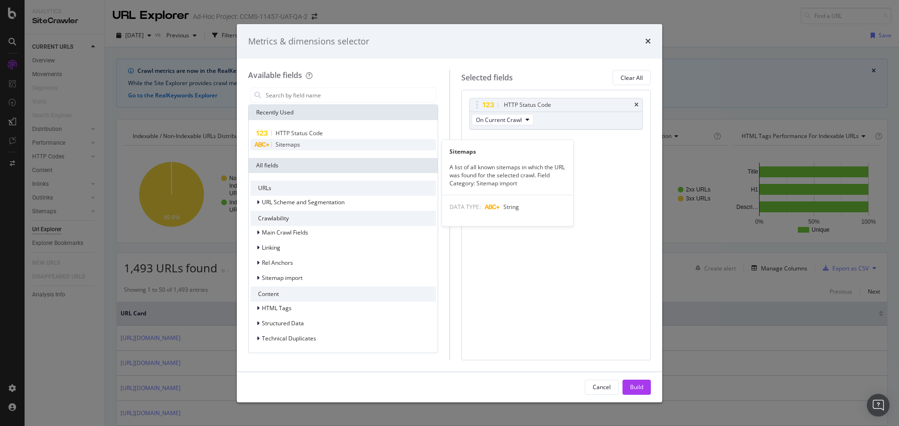 The height and width of the screenshot is (426, 899). What do you see at coordinates (528, 105) in the screenshot?
I see `div: HTTP Status Code` at bounding box center [528, 105].